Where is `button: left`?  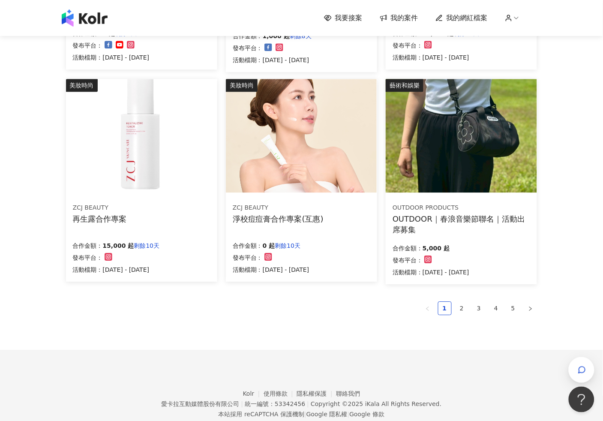 button: left is located at coordinates (427, 308).